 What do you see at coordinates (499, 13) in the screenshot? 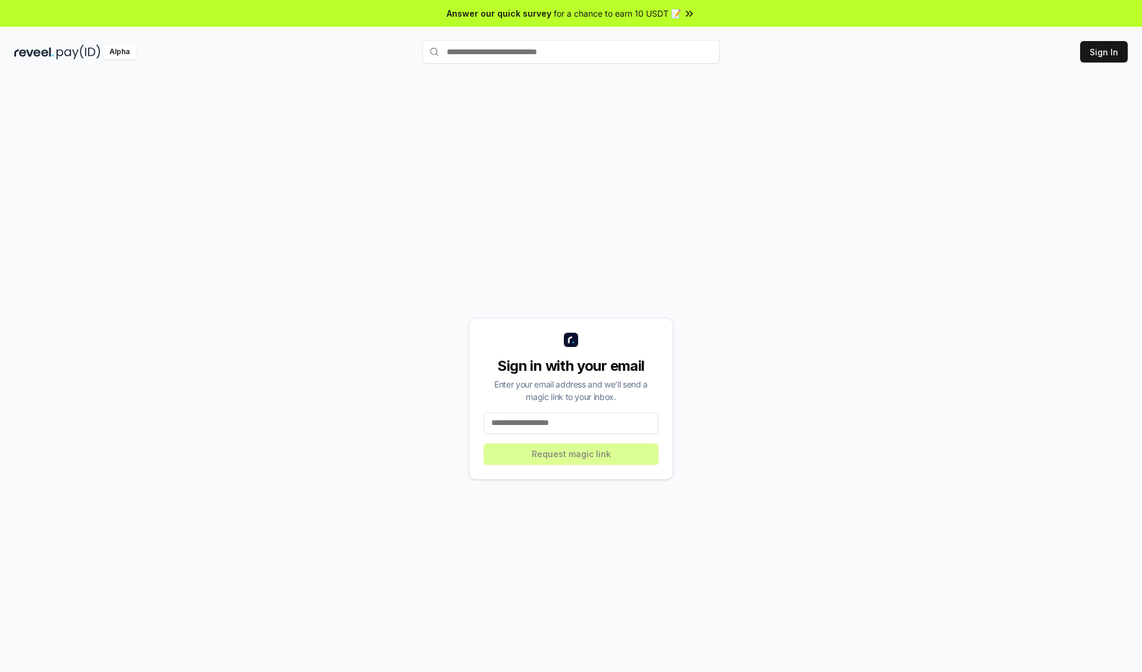
I see `span: Answer our quick survey` at bounding box center [499, 13].